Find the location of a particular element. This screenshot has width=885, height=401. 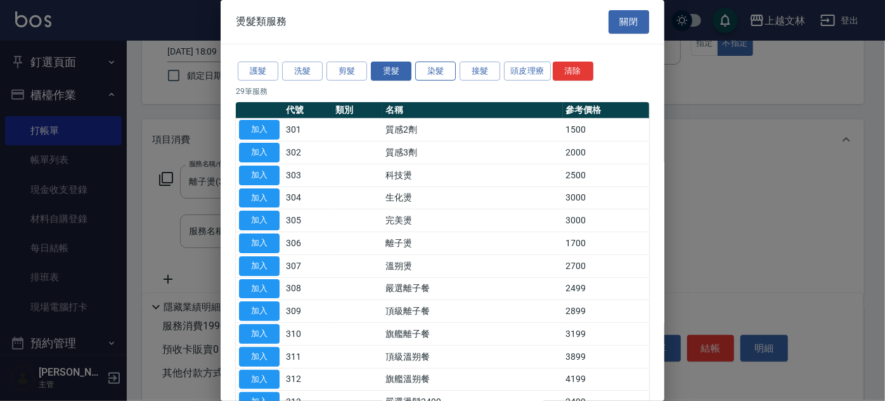

td: 生化燙 is located at coordinates (472, 198).